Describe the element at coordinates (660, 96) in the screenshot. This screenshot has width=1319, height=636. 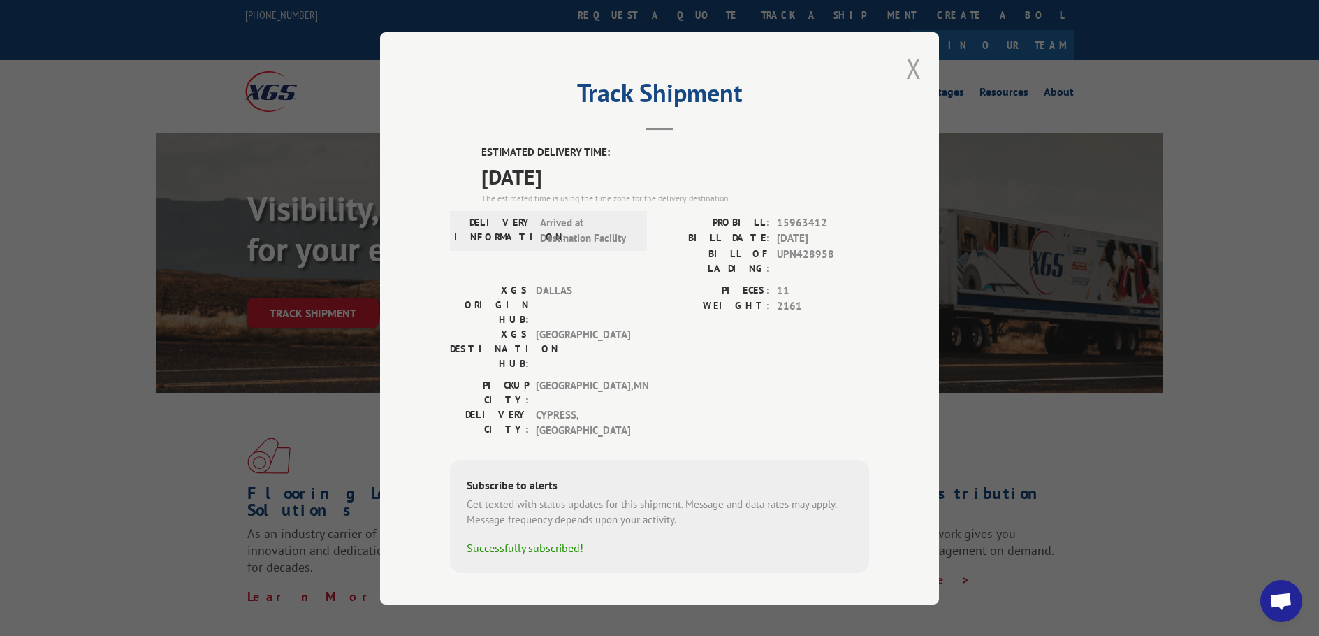
I see `h2: Track Shipment` at that location.